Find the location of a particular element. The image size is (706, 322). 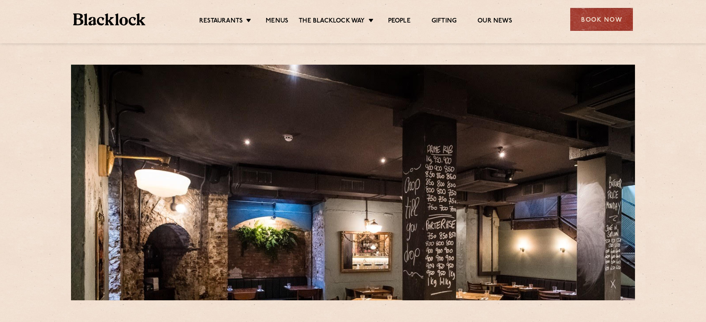

a: Menus is located at coordinates (277, 22).